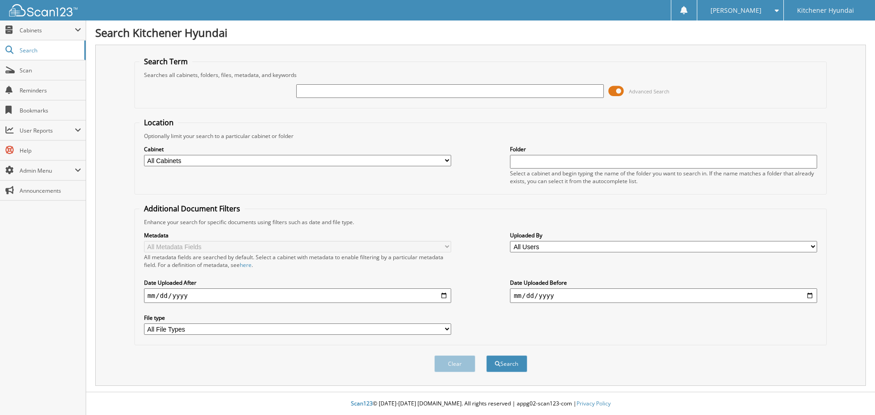 The height and width of the screenshot is (415, 875). Describe the element at coordinates (297, 282) in the screenshot. I see `label: Date Uploaded After` at that location.